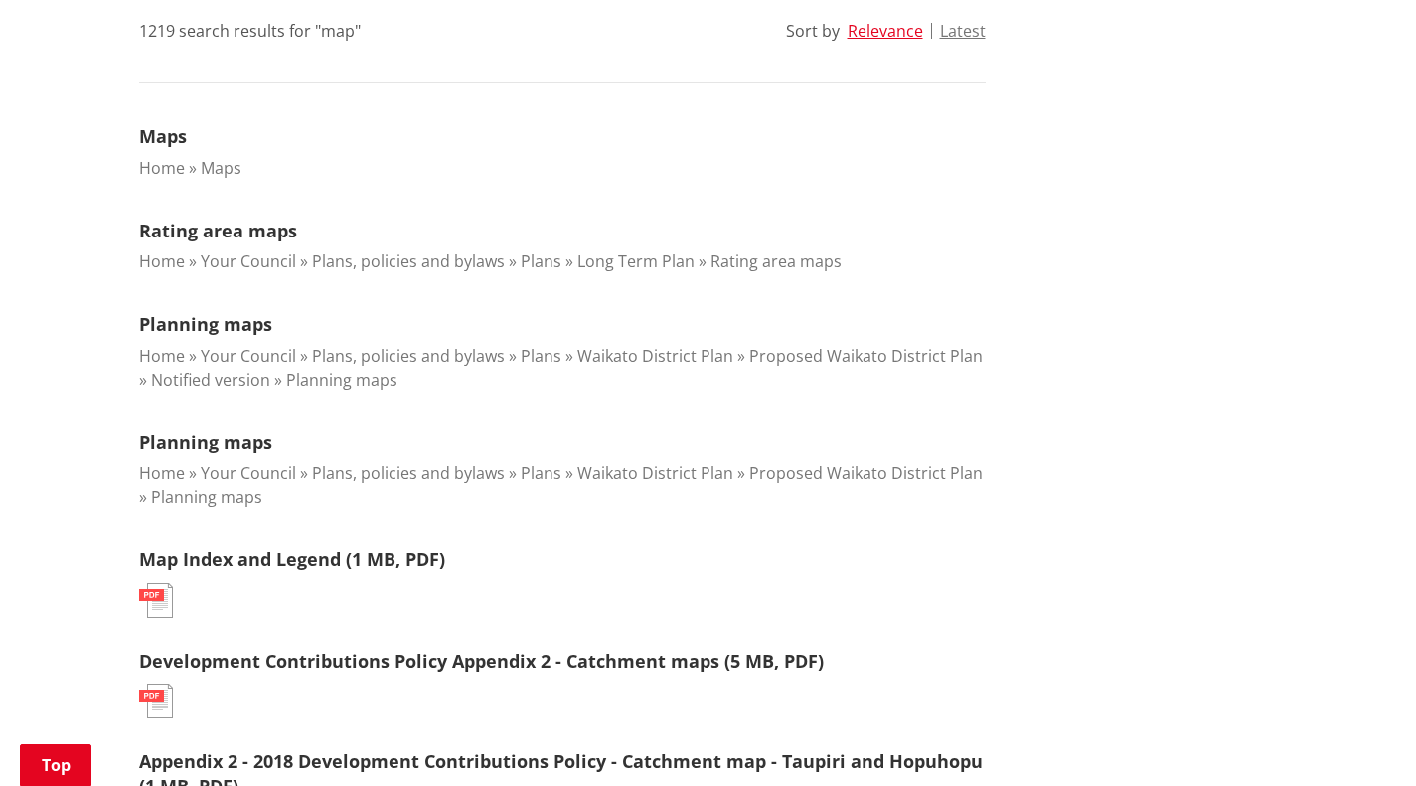 The height and width of the screenshot is (786, 1416). Describe the element at coordinates (636, 261) in the screenshot. I see `a: Long Term Plan` at that location.